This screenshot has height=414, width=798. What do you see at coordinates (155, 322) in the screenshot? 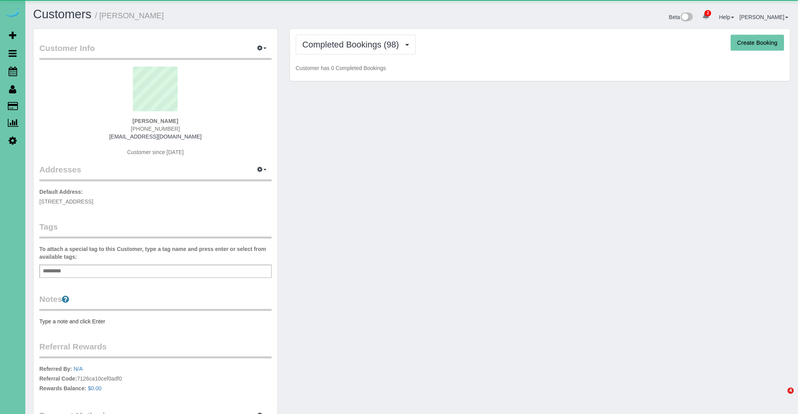
I see `pre: Type a note and click Enter` at bounding box center [155, 322].